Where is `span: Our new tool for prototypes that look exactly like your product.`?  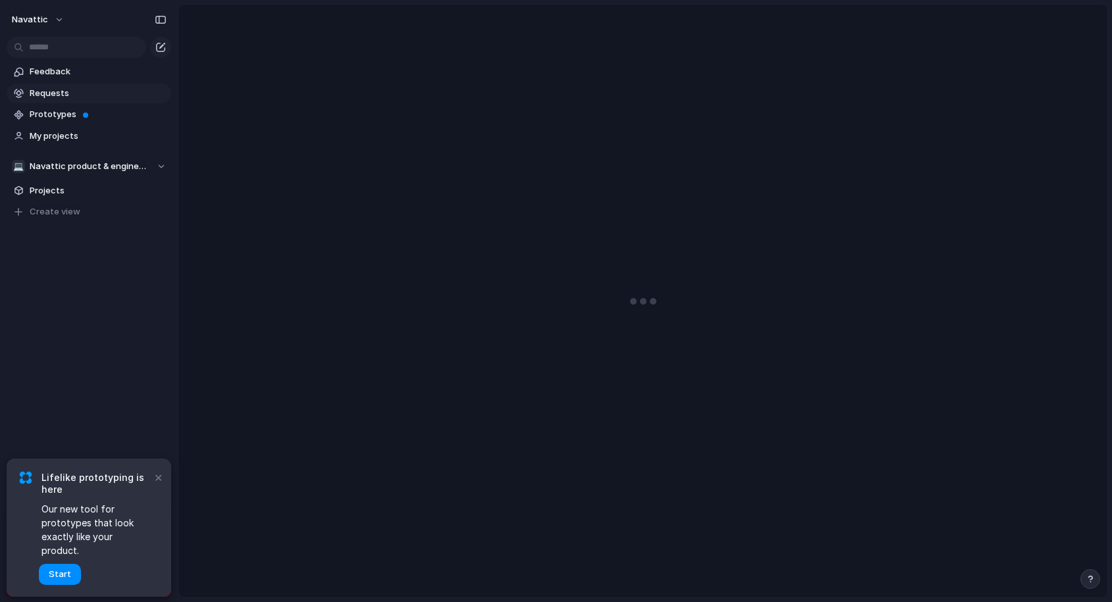
span: Our new tool for prototypes that look exactly like your product. is located at coordinates (96, 530).